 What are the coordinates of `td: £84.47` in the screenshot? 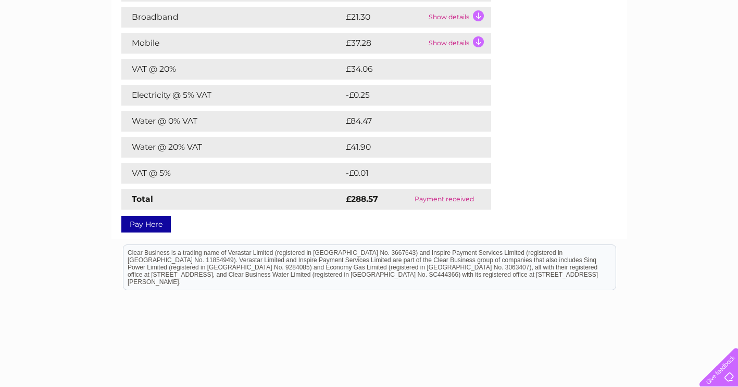 It's located at (406, 121).